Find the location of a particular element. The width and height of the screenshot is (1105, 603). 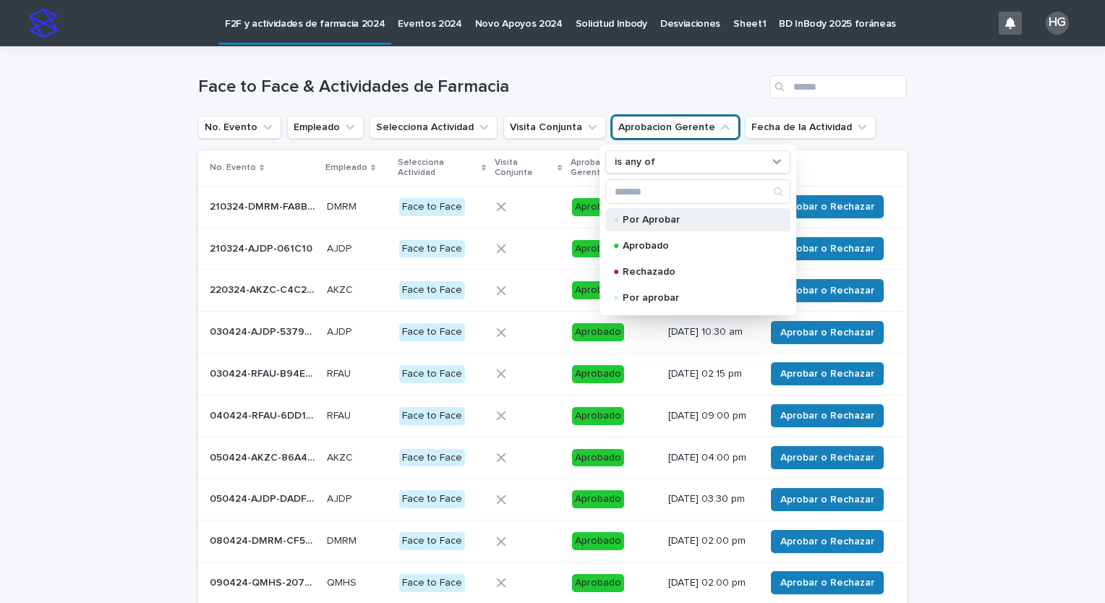

img: stacker-logo-s-only.png is located at coordinates (43, 23).